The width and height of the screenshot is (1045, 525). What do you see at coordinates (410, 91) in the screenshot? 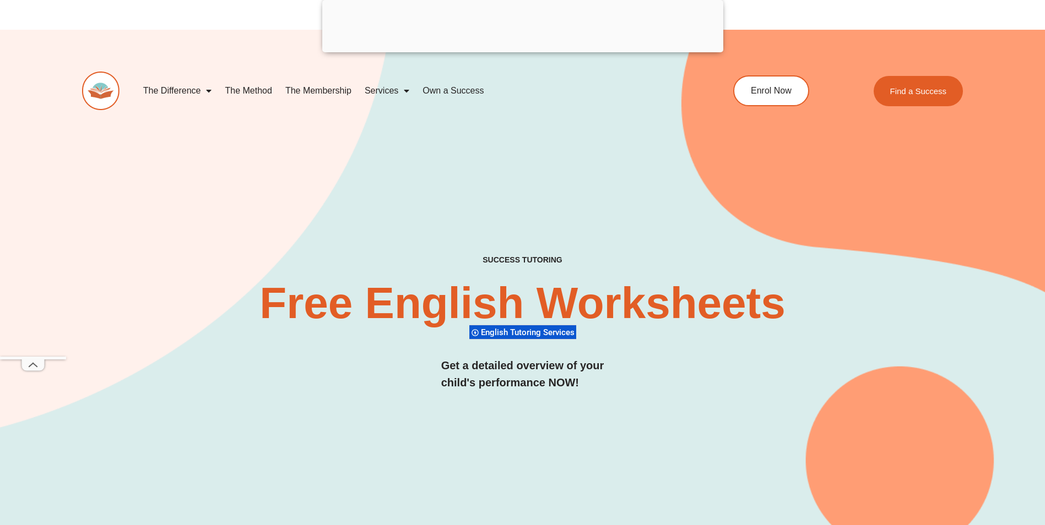
I see `nav: Menu` at bounding box center [410, 91].